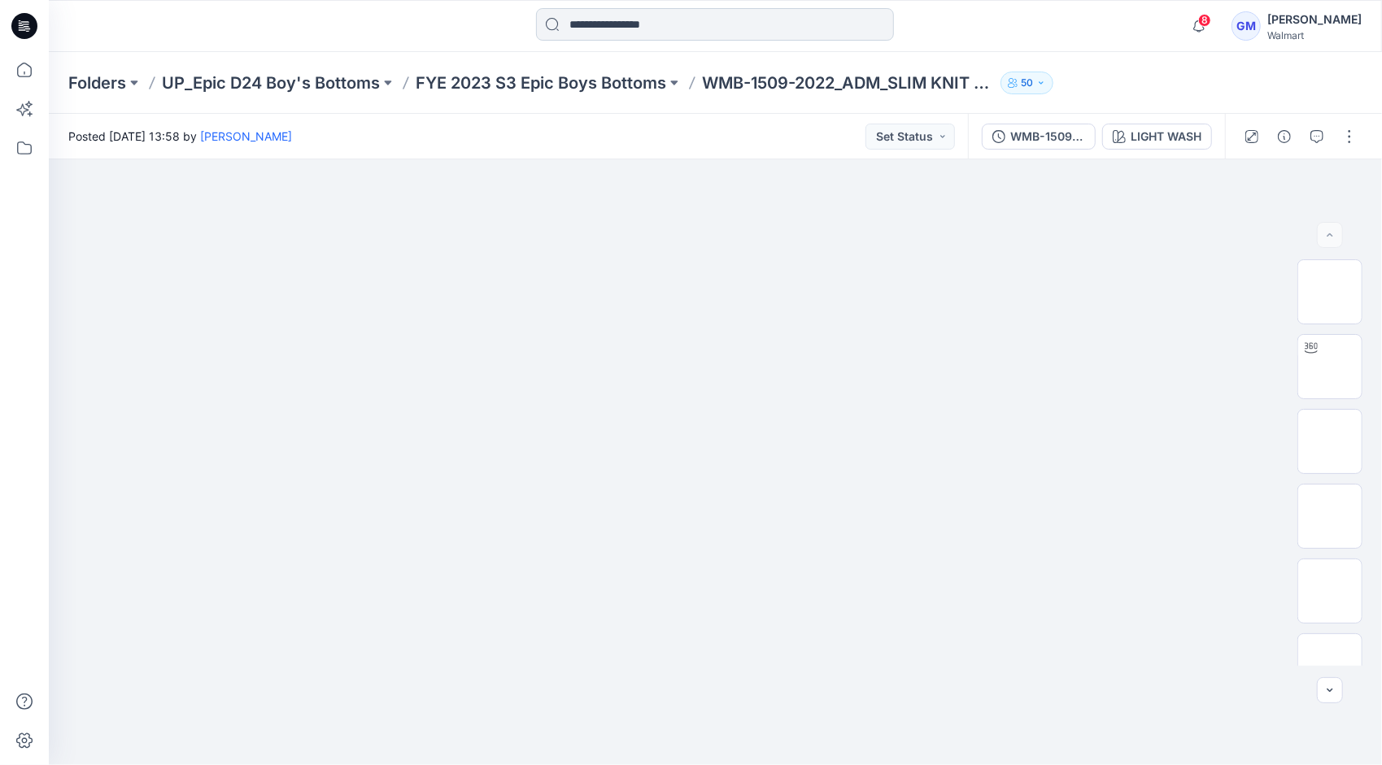 Image resolution: width=1382 pixels, height=765 pixels. What do you see at coordinates (541, 83) in the screenshot?
I see `a: FYE 2023 S3 Epic Boys Bottoms` at bounding box center [541, 83].